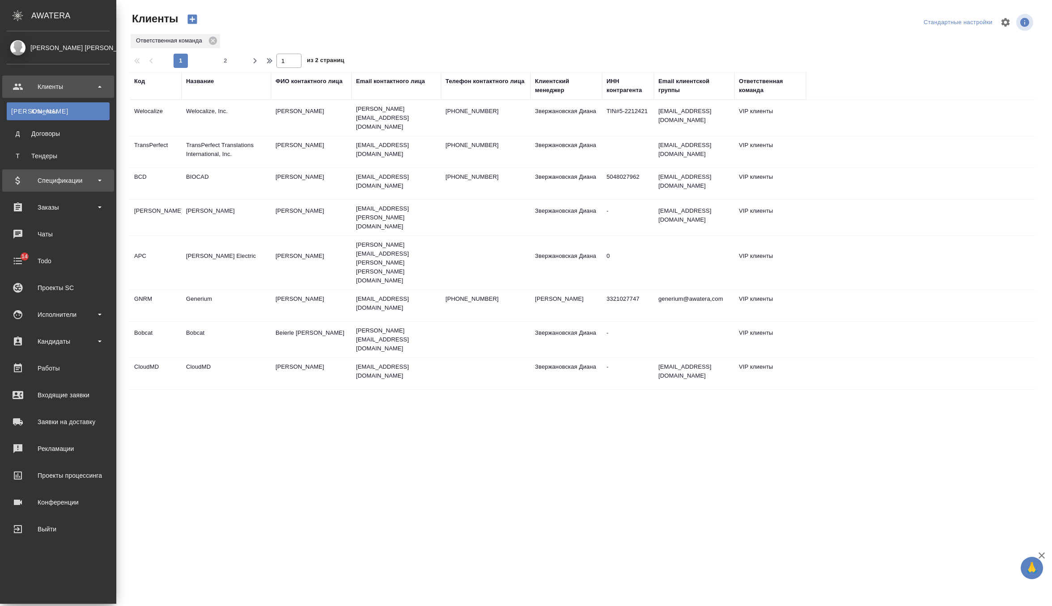  I want to click on td: Welocalize, so click(156, 118).